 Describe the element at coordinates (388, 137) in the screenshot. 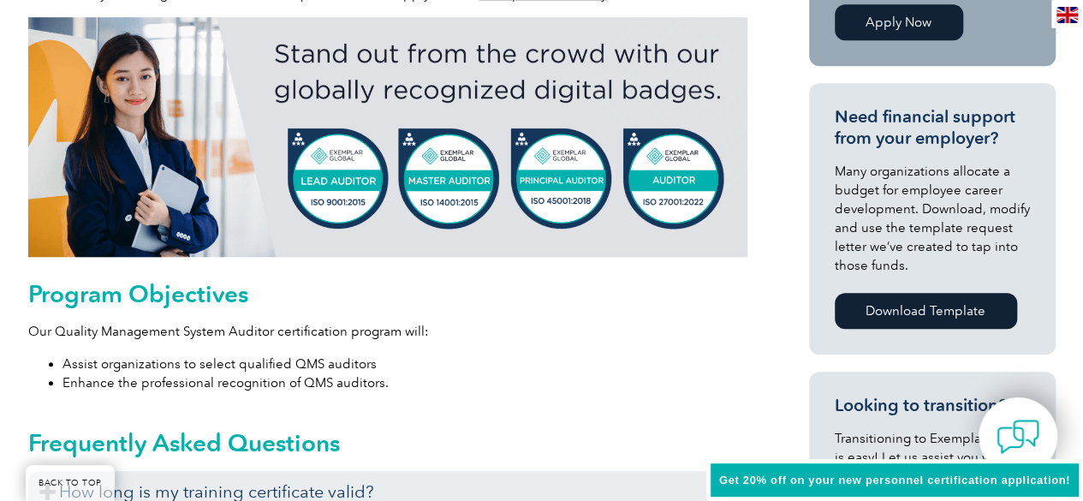

I see `img: badges` at that location.